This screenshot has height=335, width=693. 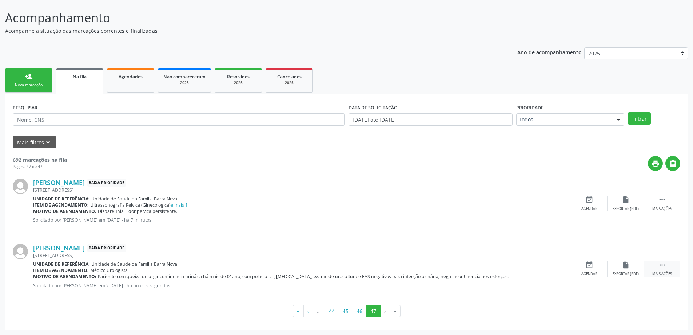 I want to click on label: DATA DE SOLICITAÇÃO, so click(x=373, y=107).